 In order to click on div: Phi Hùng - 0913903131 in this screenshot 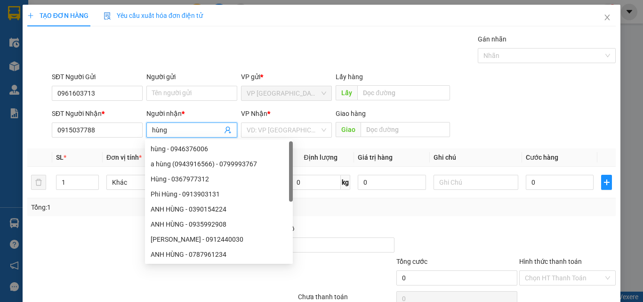, I will do `click(219, 194)`.